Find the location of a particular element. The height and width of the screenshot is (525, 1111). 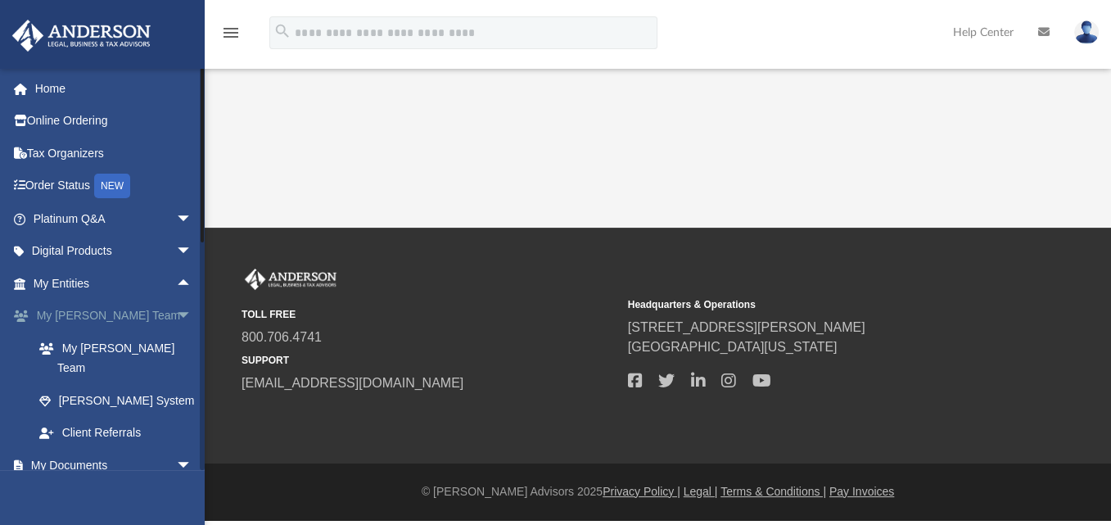

a: Privacy Policy | is located at coordinates (641, 491).